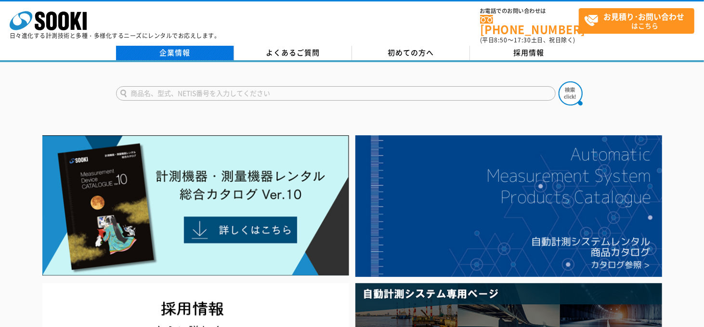 This screenshot has height=327, width=704. Describe the element at coordinates (411, 52) in the screenshot. I see `span: 初めての方へ` at that location.